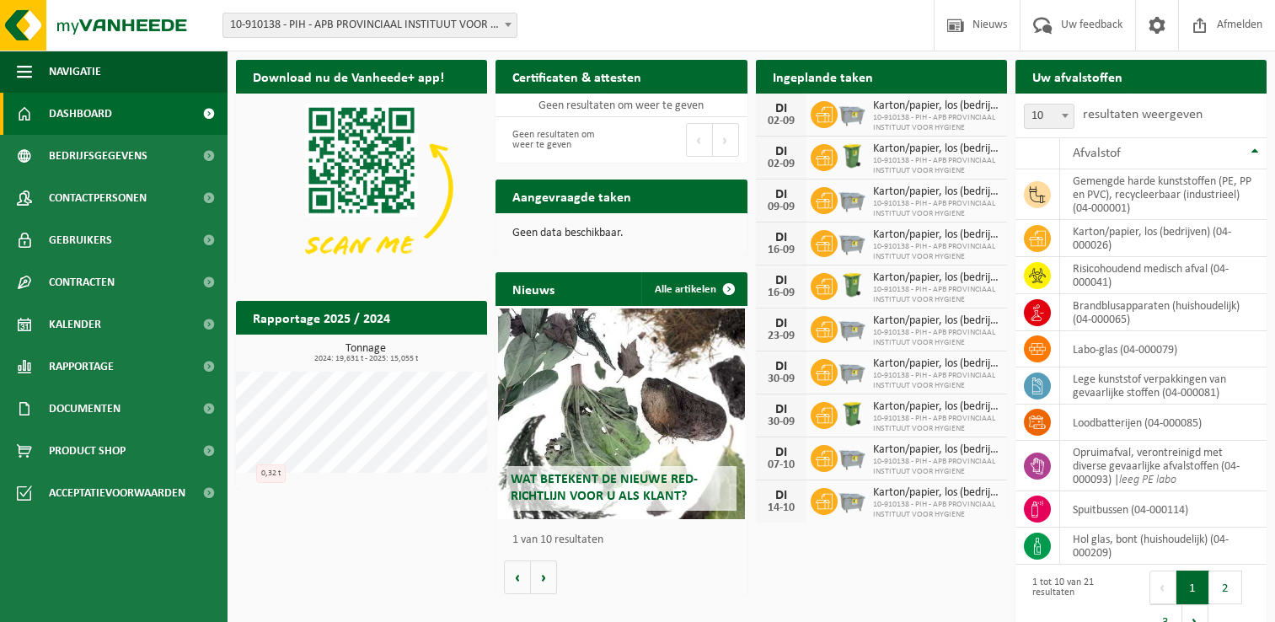 This screenshot has height=622, width=1275. Describe the element at coordinates (1096, 153) in the screenshot. I see `span: Afvalstof` at that location.